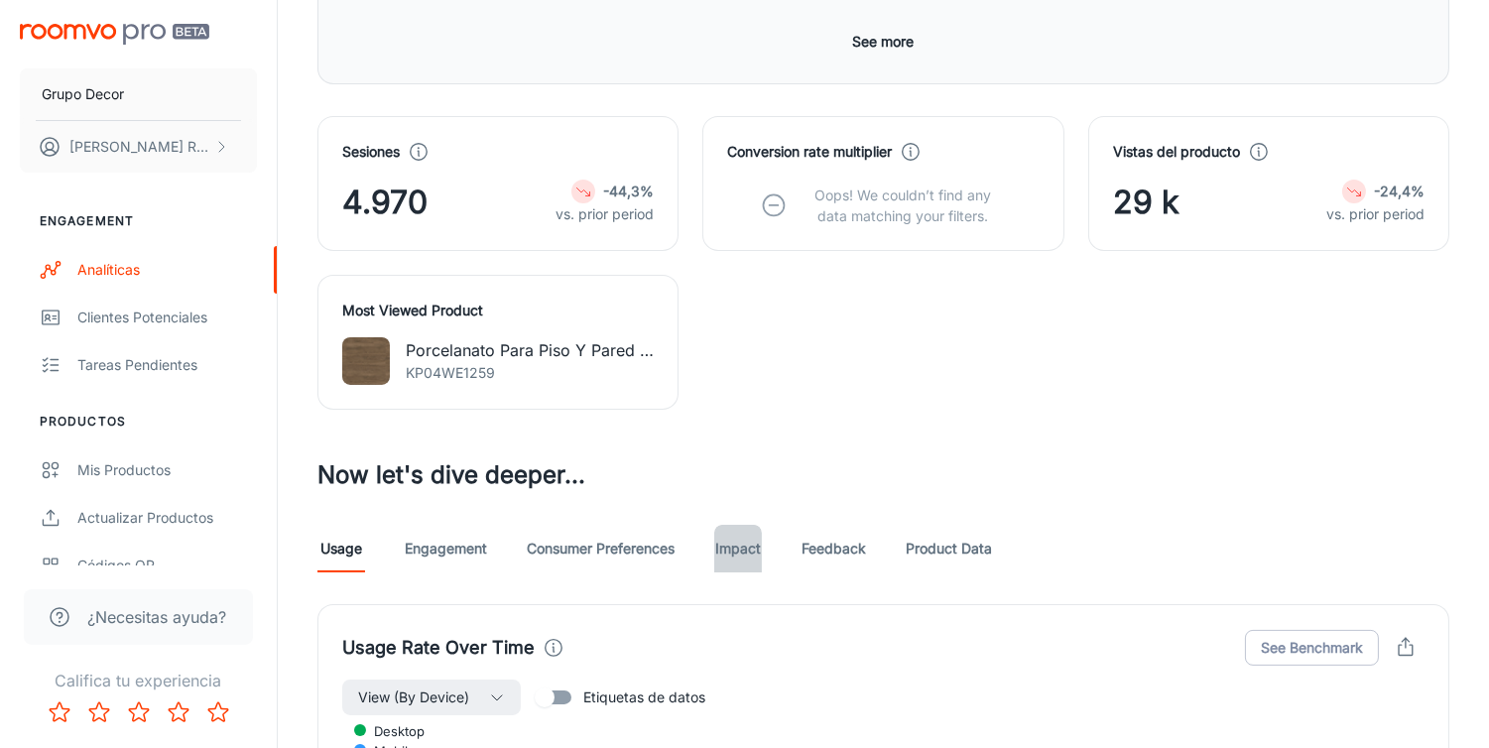 The height and width of the screenshot is (748, 1489). What do you see at coordinates (738, 549) in the screenshot?
I see `a: Impact` at bounding box center [738, 549].